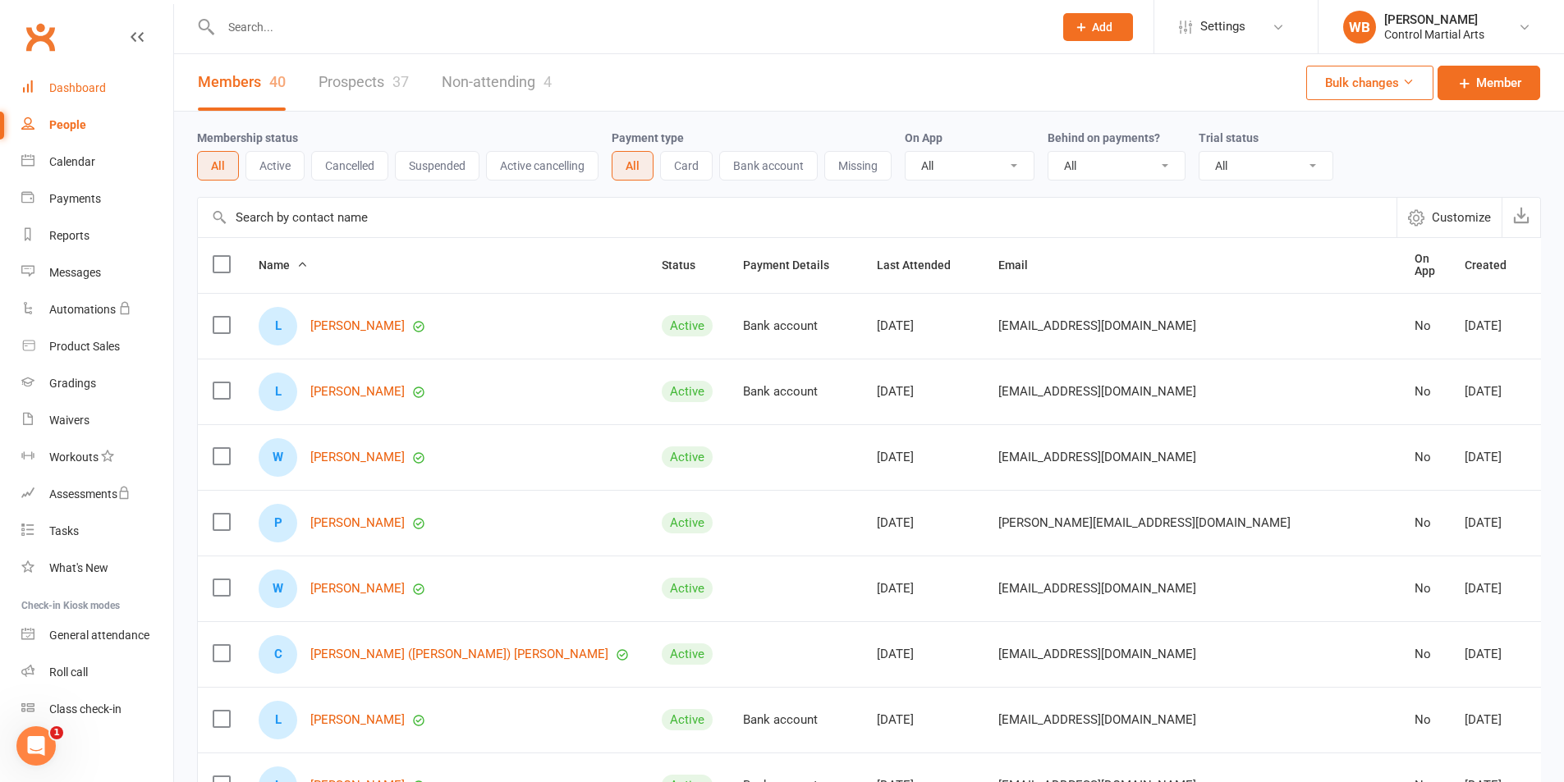  What do you see at coordinates (74, 457) in the screenshot?
I see `div: Workouts` at bounding box center [74, 457].